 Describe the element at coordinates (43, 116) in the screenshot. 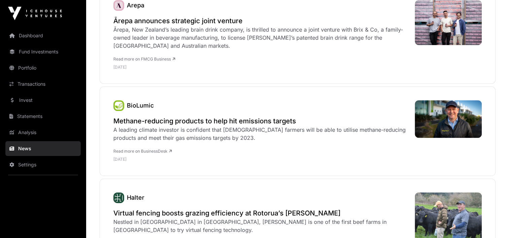

I see `a: Statements` at that location.